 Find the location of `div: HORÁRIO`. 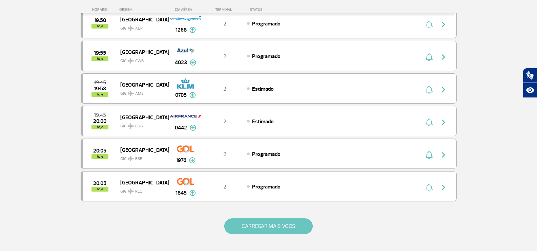

div: HORÁRIO is located at coordinates (101, 9).